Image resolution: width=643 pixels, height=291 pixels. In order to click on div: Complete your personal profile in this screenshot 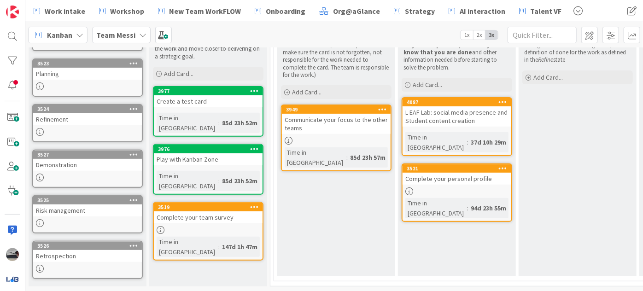, I will do `click(457, 179)`.